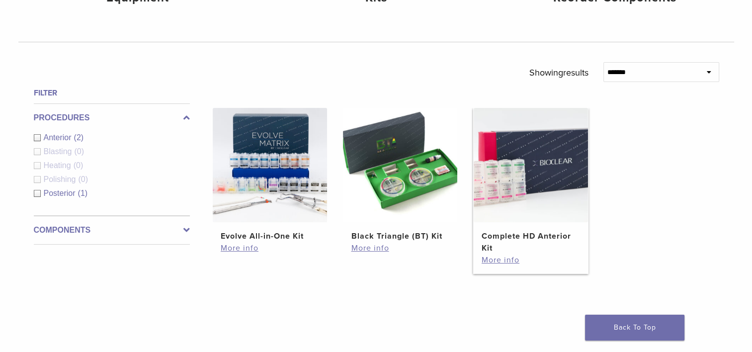 The height and width of the screenshot is (352, 752). Describe the element at coordinates (400, 236) in the screenshot. I see `h2: Black Triangle (BT) Kit` at that location.